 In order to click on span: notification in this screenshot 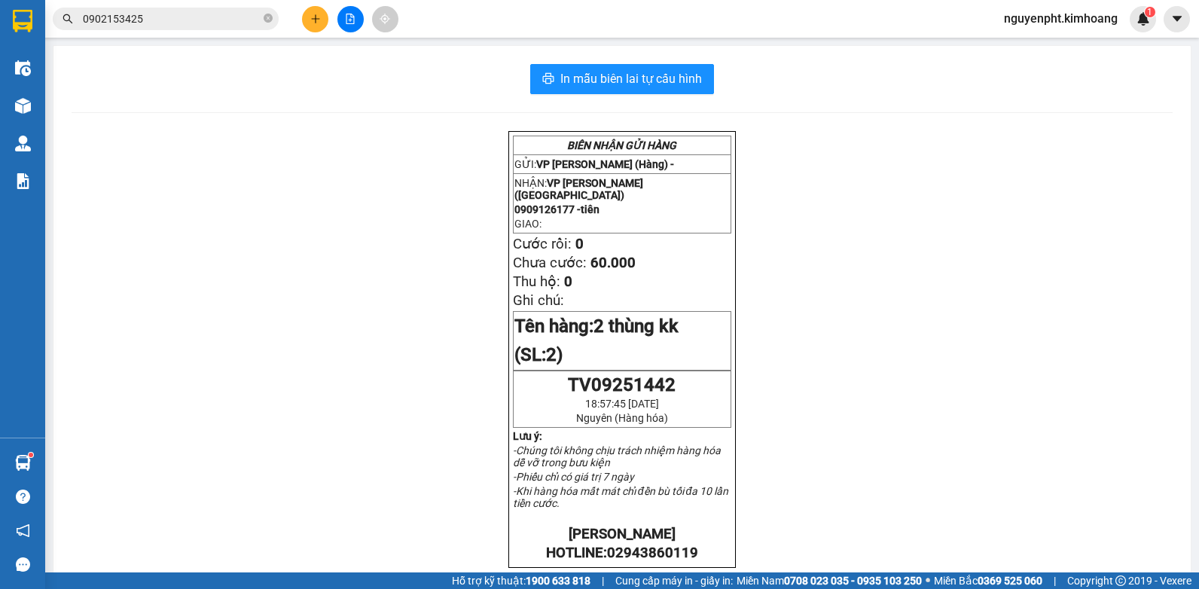, I will do `click(23, 530)`.